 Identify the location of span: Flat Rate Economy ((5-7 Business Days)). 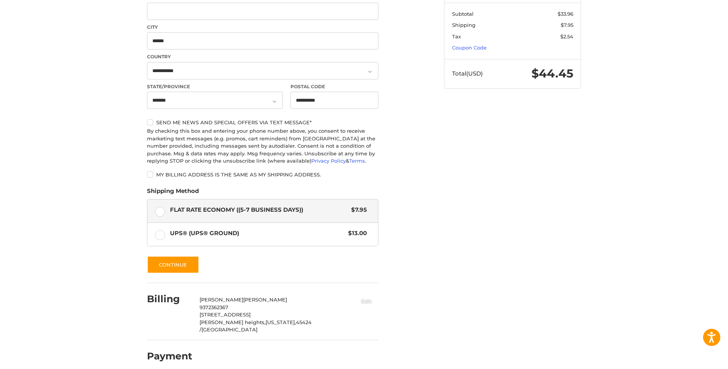
(259, 210).